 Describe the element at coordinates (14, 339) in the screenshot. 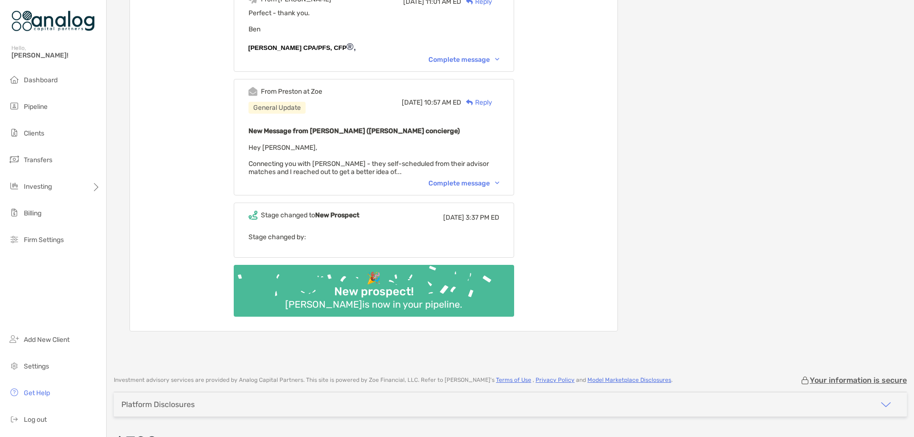

I see `img: add_new_client icon` at that location.